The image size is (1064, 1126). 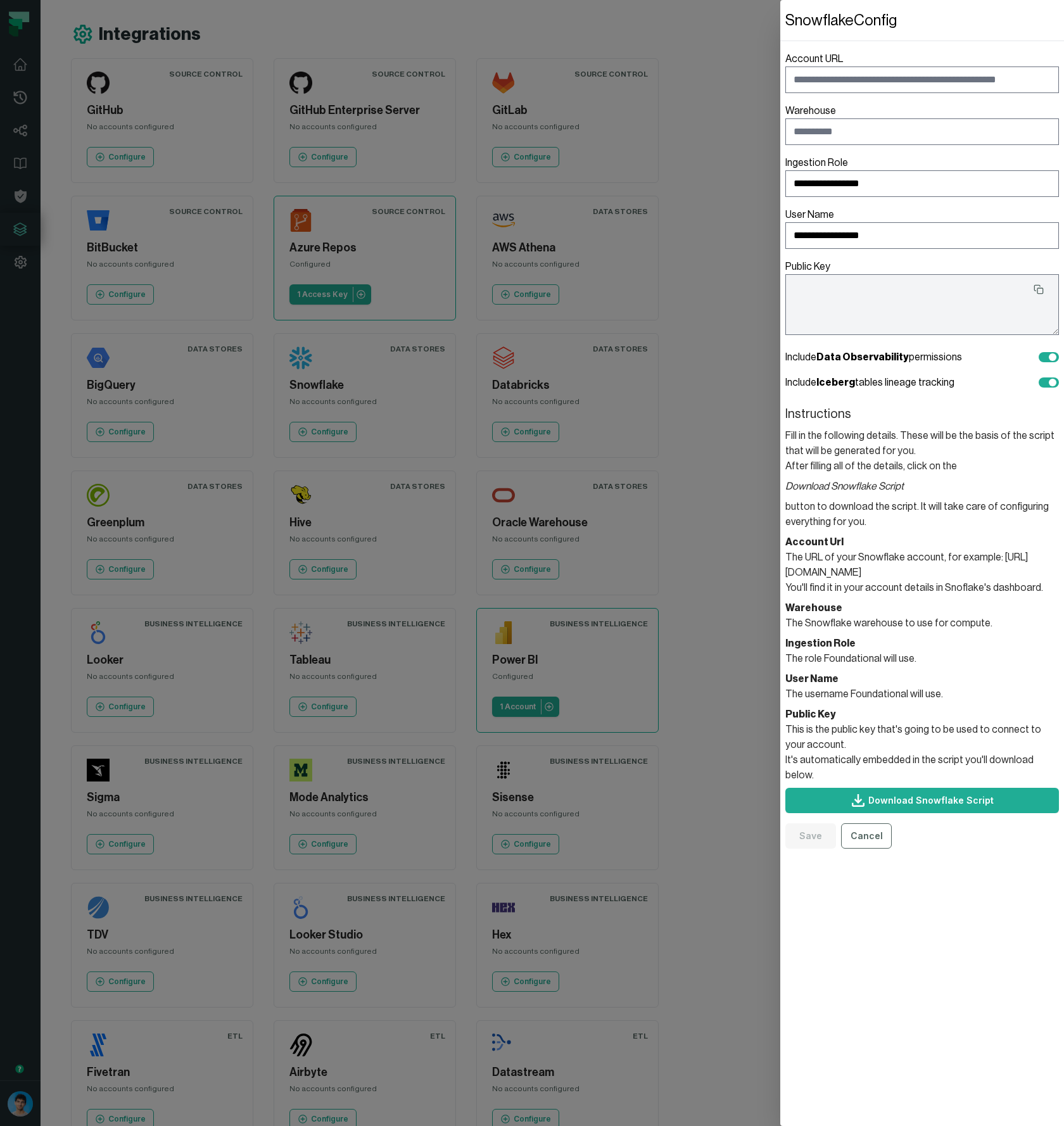 I want to click on input: Account URL, so click(x=922, y=80).